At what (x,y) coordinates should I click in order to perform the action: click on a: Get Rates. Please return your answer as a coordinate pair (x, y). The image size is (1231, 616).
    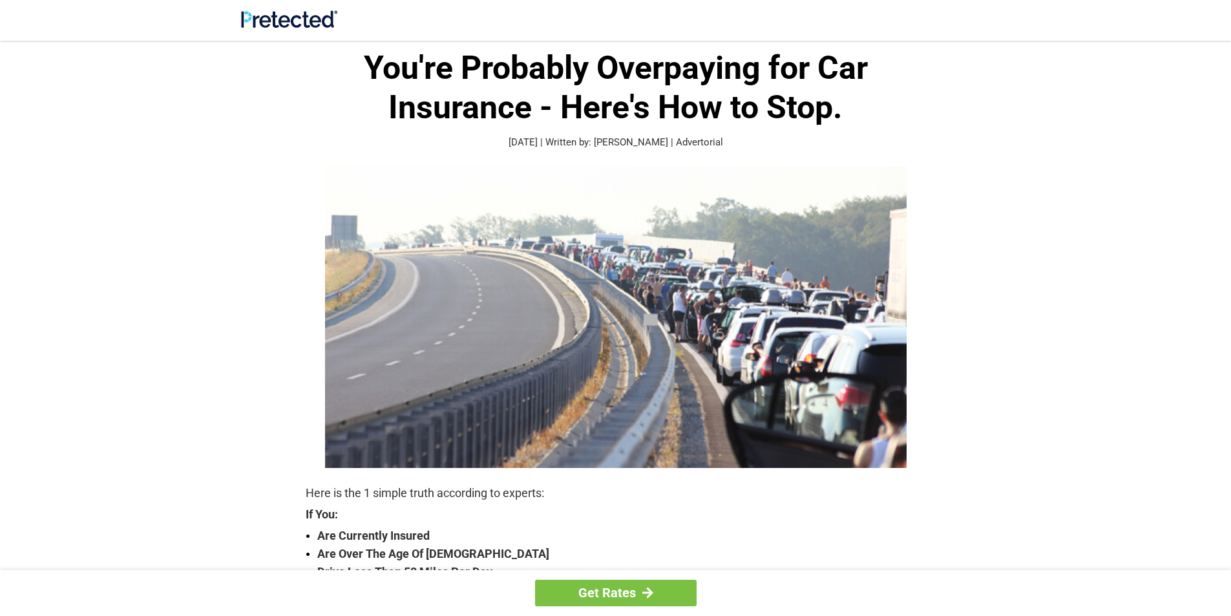
    Looking at the image, I should click on (616, 593).